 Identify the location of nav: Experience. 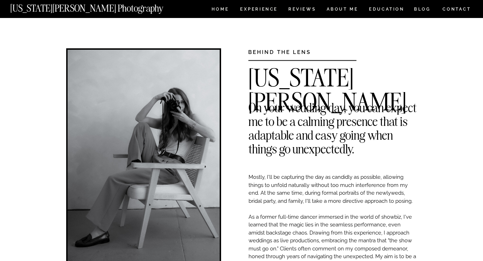
(259, 10).